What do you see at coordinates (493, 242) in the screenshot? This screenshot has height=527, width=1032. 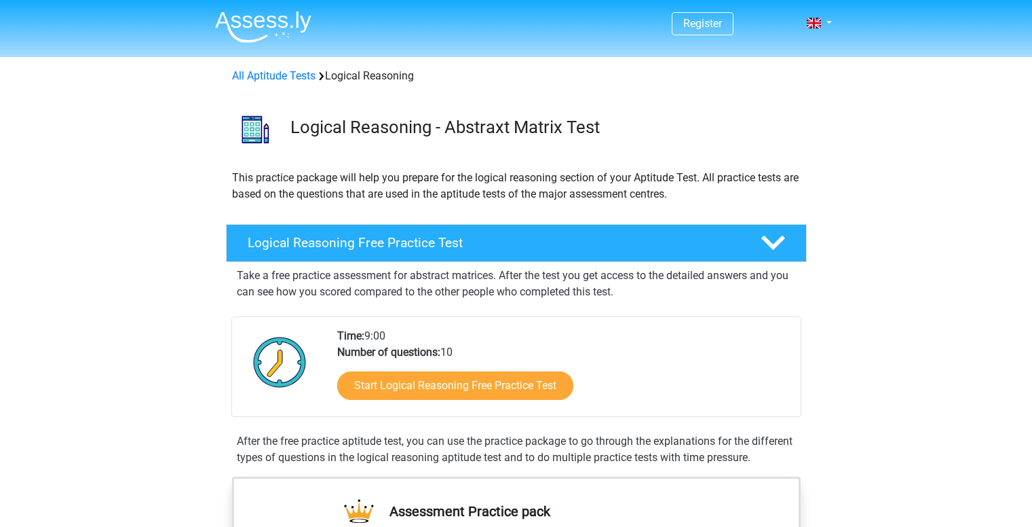 I see `h4: Logical Reasoning Free Practice Test` at bounding box center [493, 242].